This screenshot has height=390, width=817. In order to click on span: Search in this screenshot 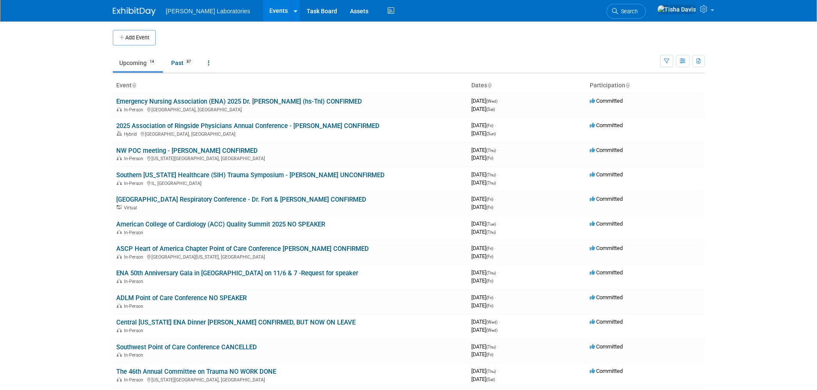, I will do `click(628, 11)`.